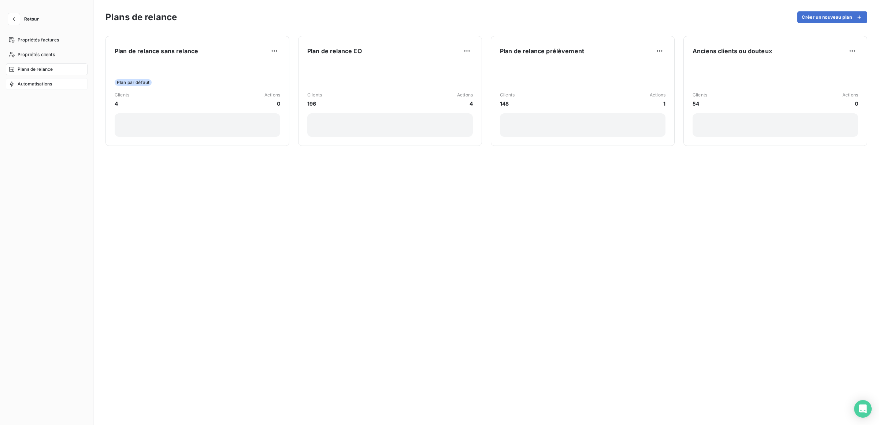 Image resolution: width=879 pixels, height=425 pixels. I want to click on span: 1, so click(658, 103).